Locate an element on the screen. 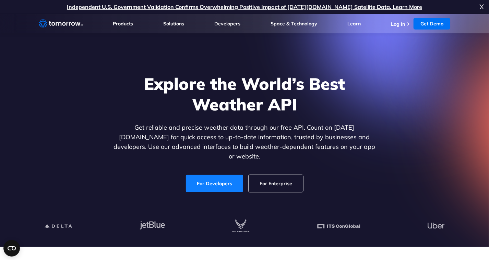 The height and width of the screenshot is (260, 489). button: Open CMP widget is located at coordinates (12, 248).